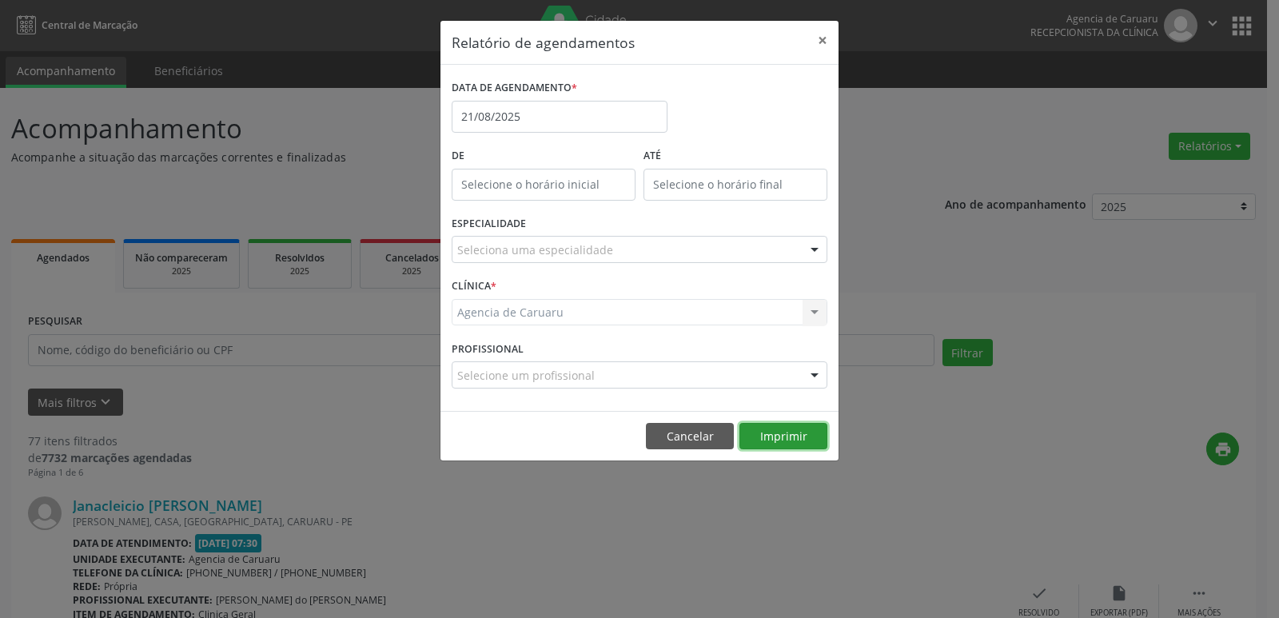 The image size is (1279, 618). What do you see at coordinates (474, 286) in the screenshot?
I see `label: CLÍNICA` at bounding box center [474, 286].